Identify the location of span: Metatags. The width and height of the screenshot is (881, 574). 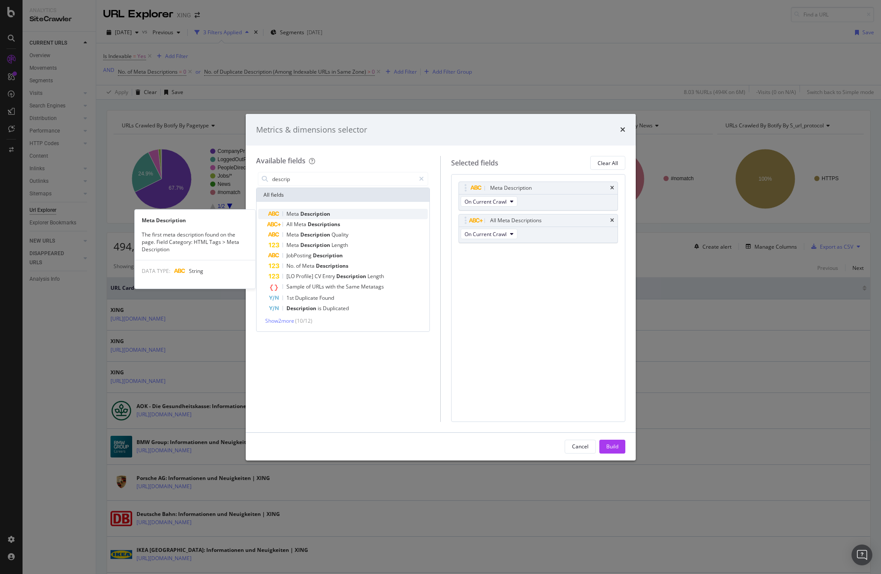
(372, 286).